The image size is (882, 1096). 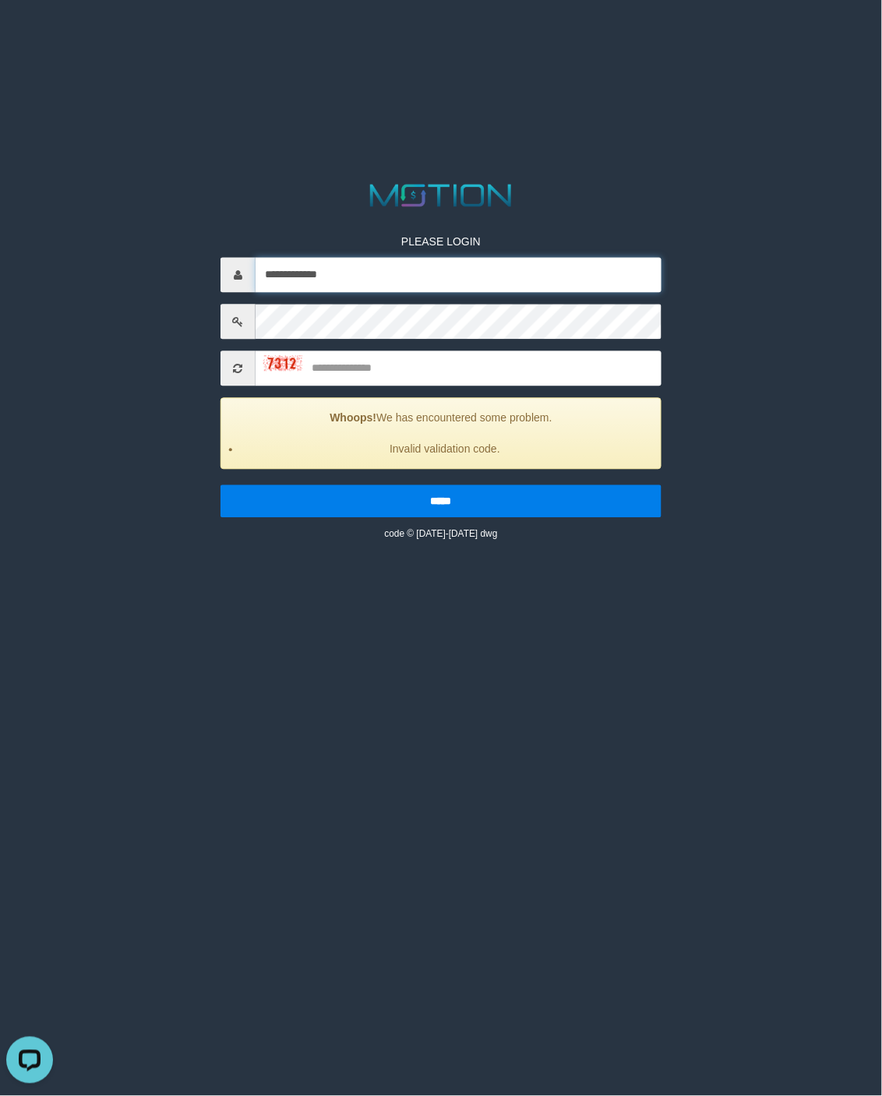 I want to click on img: captcha, so click(x=283, y=364).